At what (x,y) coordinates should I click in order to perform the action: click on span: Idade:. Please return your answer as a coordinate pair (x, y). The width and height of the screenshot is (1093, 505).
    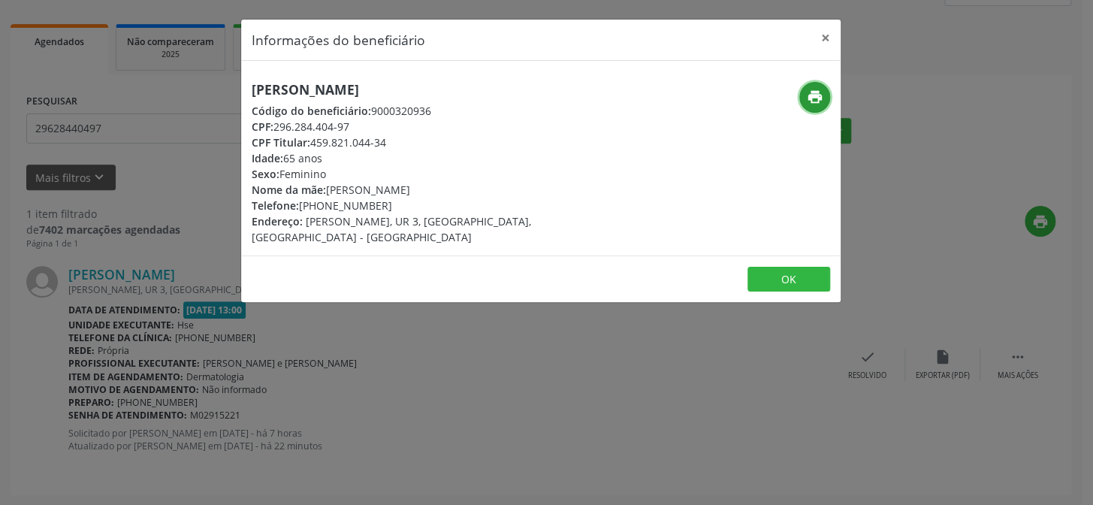
    Looking at the image, I should click on (267, 158).